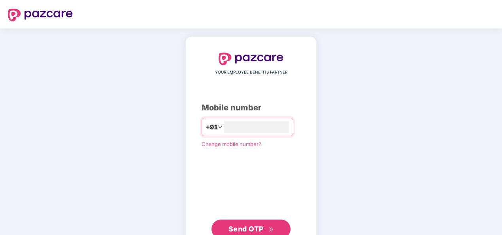 The width and height of the screenshot is (502, 235). Describe the element at coordinates (212, 127) in the screenshot. I see `span: +91` at that location.